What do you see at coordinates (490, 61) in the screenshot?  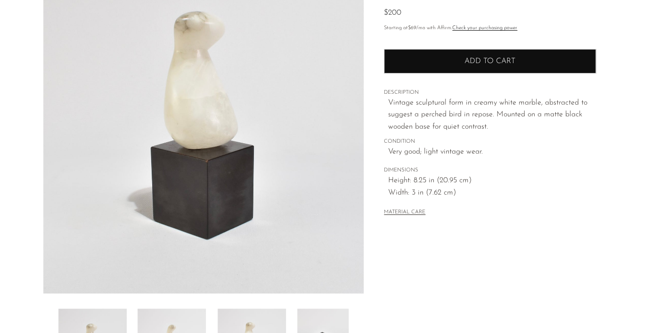 I see `button: Add to cart` at bounding box center [490, 61].